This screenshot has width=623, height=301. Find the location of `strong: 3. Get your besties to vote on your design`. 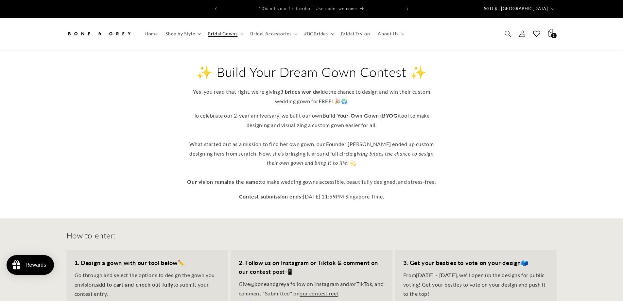

strong: 3. Get your besties to vote on your design is located at coordinates (462, 262).